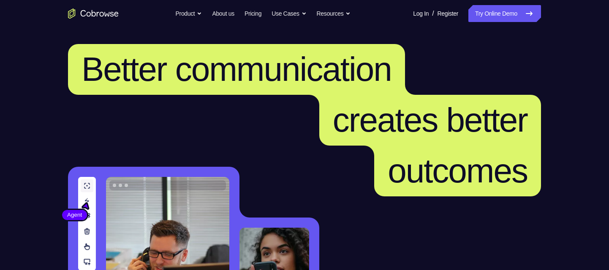  What do you see at coordinates (189, 14) in the screenshot?
I see `button: Product` at bounding box center [189, 14].